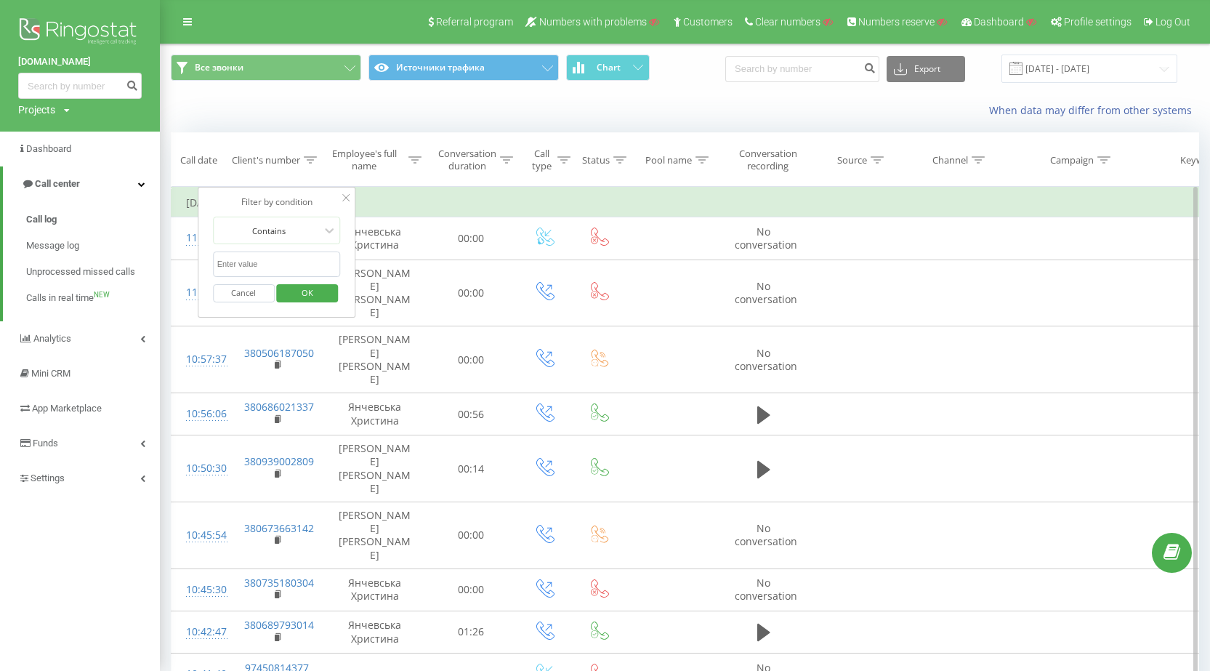  I want to click on div: 10:50:30, so click(201, 468).